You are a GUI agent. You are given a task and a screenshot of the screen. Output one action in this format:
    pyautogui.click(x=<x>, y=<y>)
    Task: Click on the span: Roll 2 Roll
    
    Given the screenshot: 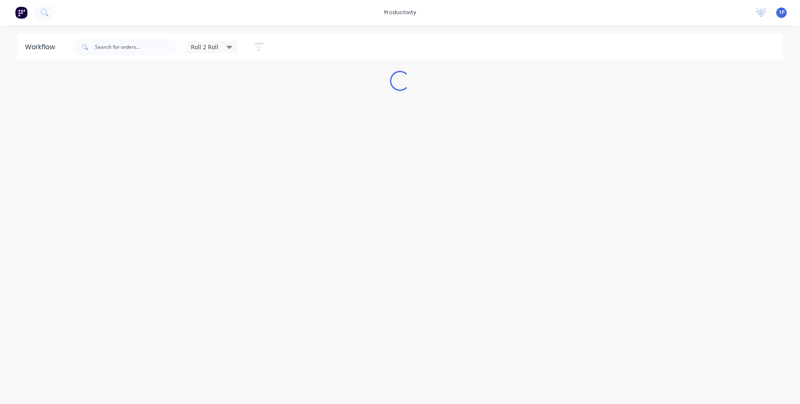 What is the action you would take?
    pyautogui.click(x=205, y=47)
    